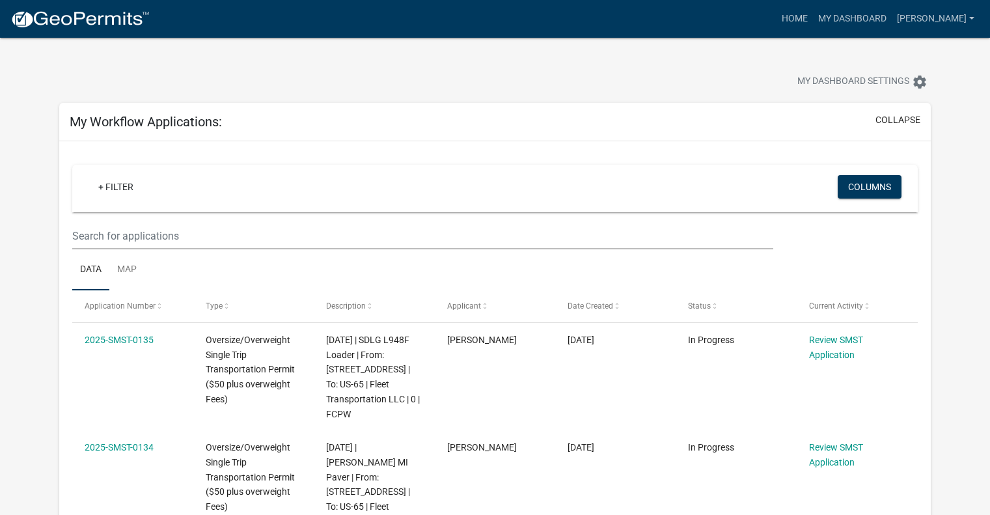 The height and width of the screenshot is (515, 990). I want to click on button: Columns, so click(870, 187).